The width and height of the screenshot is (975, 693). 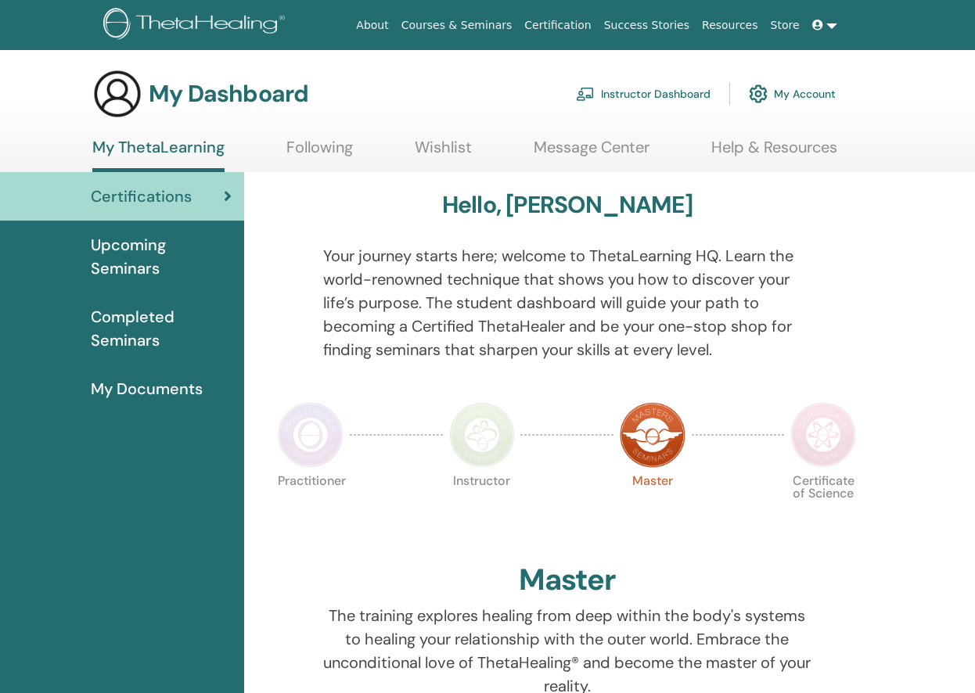 I want to click on img: cog.svg, so click(x=758, y=94).